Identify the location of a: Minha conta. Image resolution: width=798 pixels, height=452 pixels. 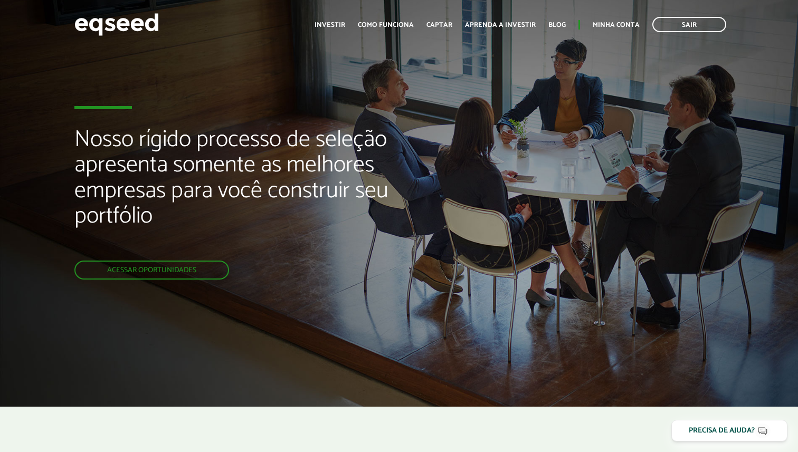
(616, 25).